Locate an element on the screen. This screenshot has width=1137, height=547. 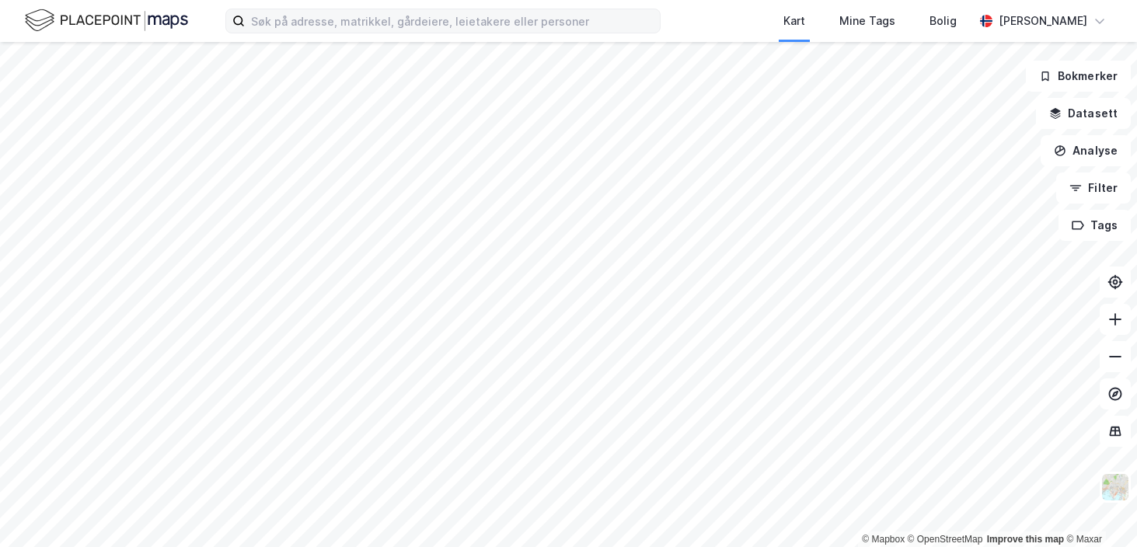
img: logo.f888ab2527a4732fd821a326f86c7f29.svg is located at coordinates (106, 20).